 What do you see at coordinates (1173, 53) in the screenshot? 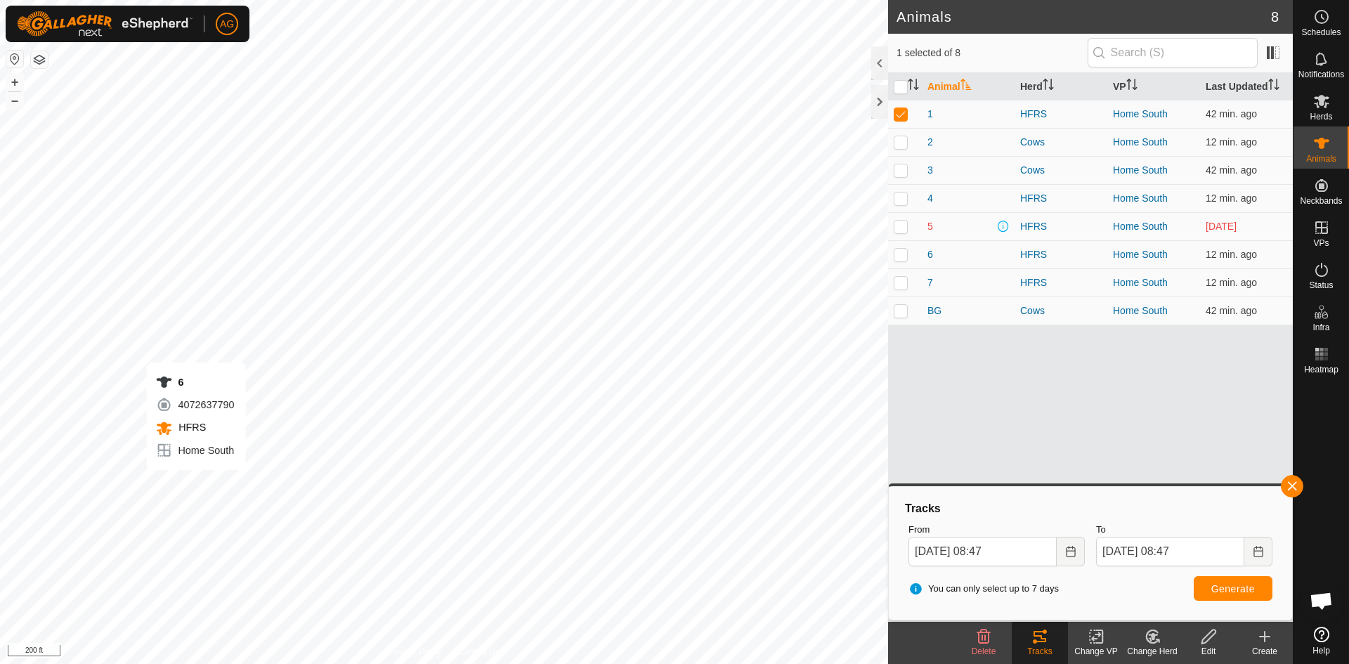
I see `input: Search (S)` at bounding box center [1173, 53].